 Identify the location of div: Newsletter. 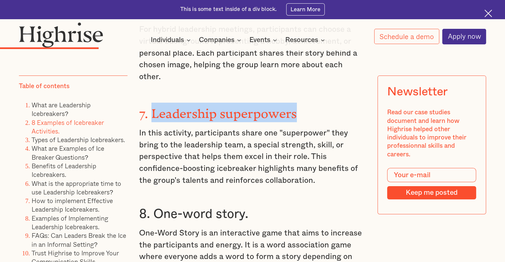
(417, 92).